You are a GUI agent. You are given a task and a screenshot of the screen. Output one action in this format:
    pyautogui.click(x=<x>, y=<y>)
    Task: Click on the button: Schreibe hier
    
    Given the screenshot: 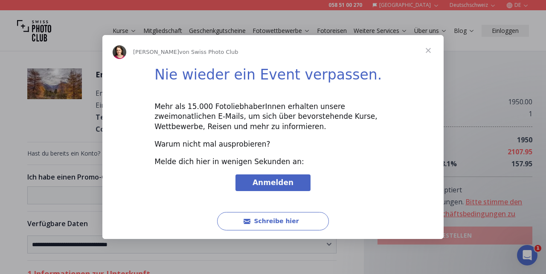 What is the action you would take?
    pyautogui.click(x=273, y=221)
    